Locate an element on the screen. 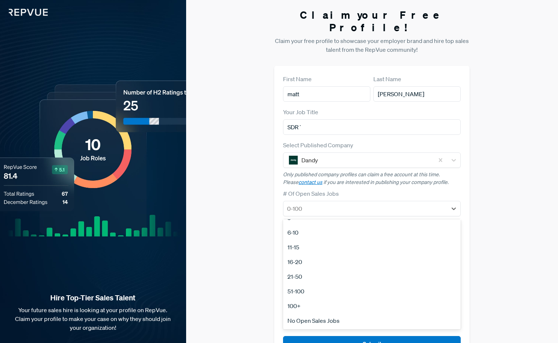  p: Your future sales hire is looking at your profile on RepVue. Claim your profile to make your case... is located at coordinates (93, 319).